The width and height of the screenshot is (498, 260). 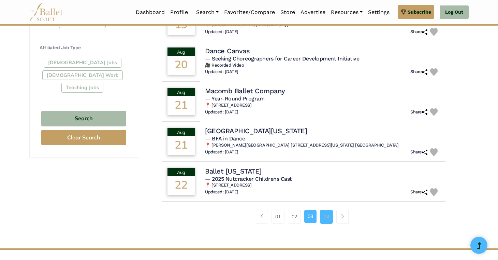 What do you see at coordinates (150, 12) in the screenshot?
I see `a: Dashboard` at bounding box center [150, 12].